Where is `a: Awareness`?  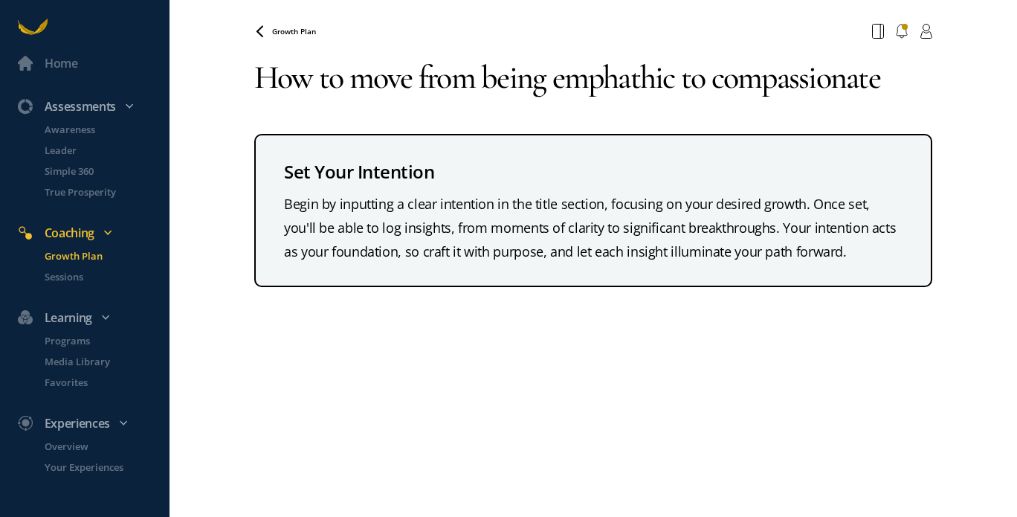
a: Awareness is located at coordinates (98, 129).